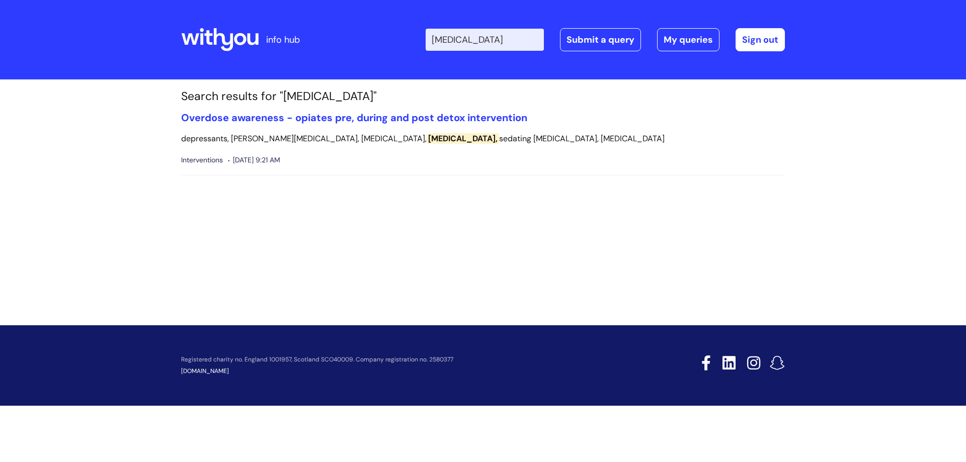 This screenshot has height=462, width=966. What do you see at coordinates (405, 360) in the screenshot?
I see `p: Registered charity no. England 1001957, Scotland SCO40009. Company registration no. 2580377` at bounding box center [405, 360].